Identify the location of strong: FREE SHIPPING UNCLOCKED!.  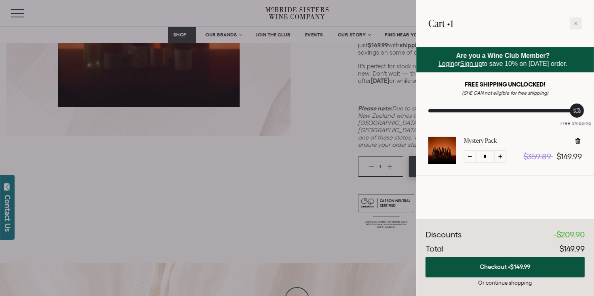
(505, 84).